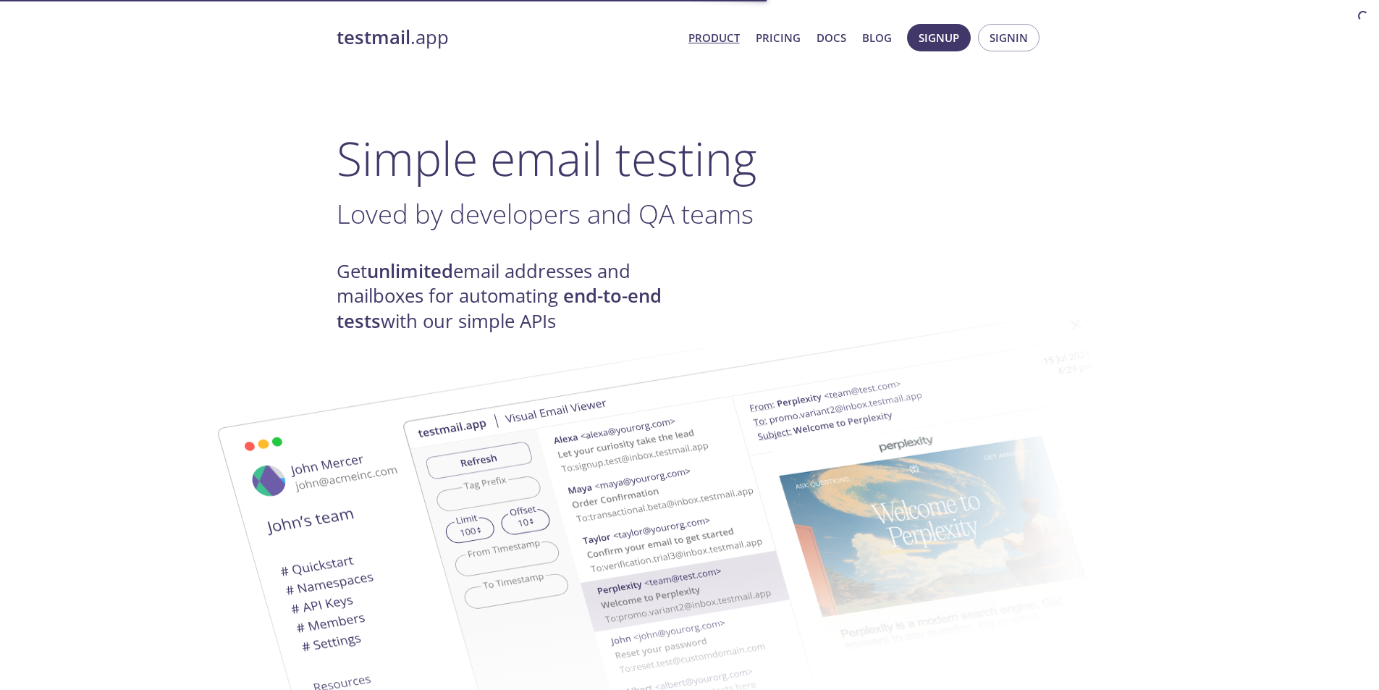 The width and height of the screenshot is (1379, 690). Describe the element at coordinates (507, 38) in the screenshot. I see `a: testmail.app` at that location.